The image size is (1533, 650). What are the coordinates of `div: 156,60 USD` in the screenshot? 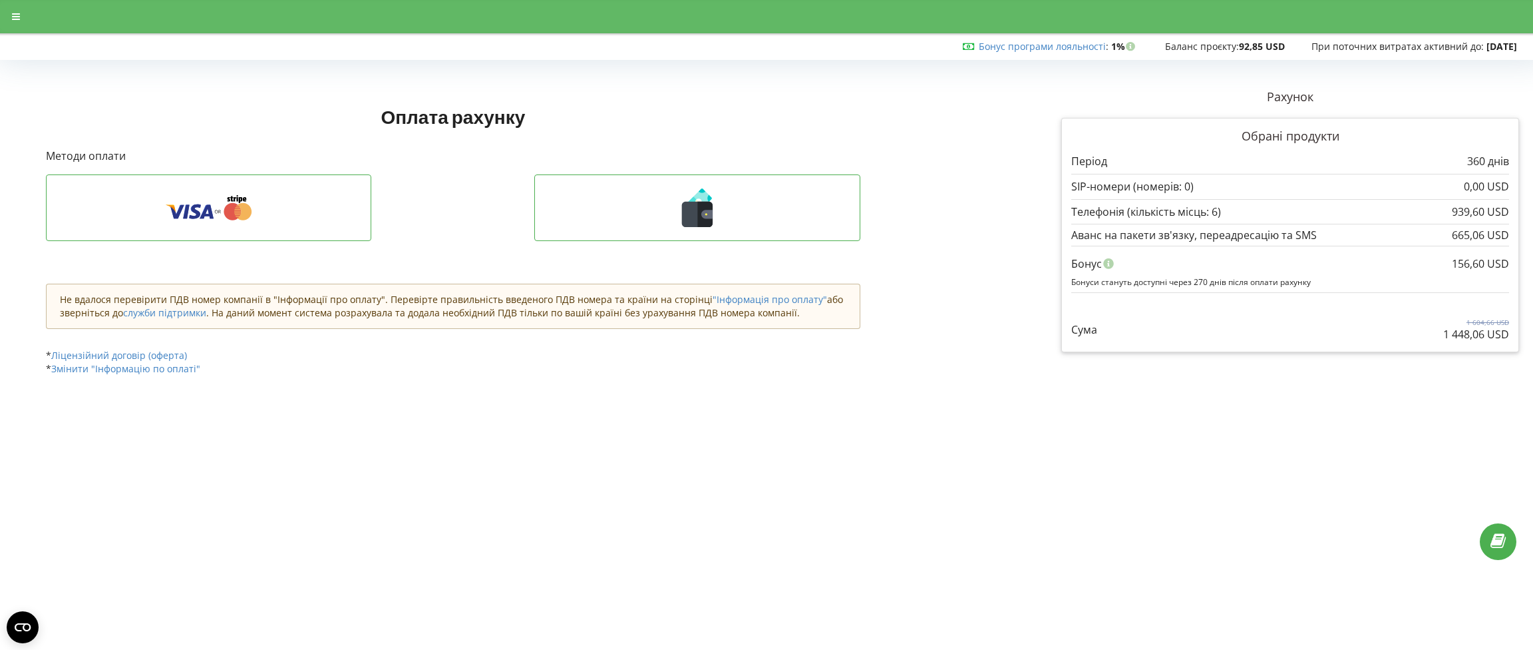 It's located at (1481, 264).